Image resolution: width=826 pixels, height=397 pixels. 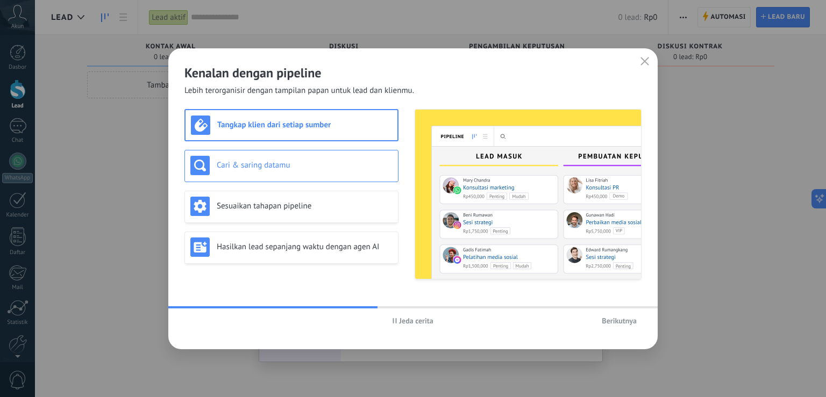 What do you see at coordinates (304, 125) in the screenshot?
I see `h3: Tangkap klien dari setiap sumber` at bounding box center [304, 125].